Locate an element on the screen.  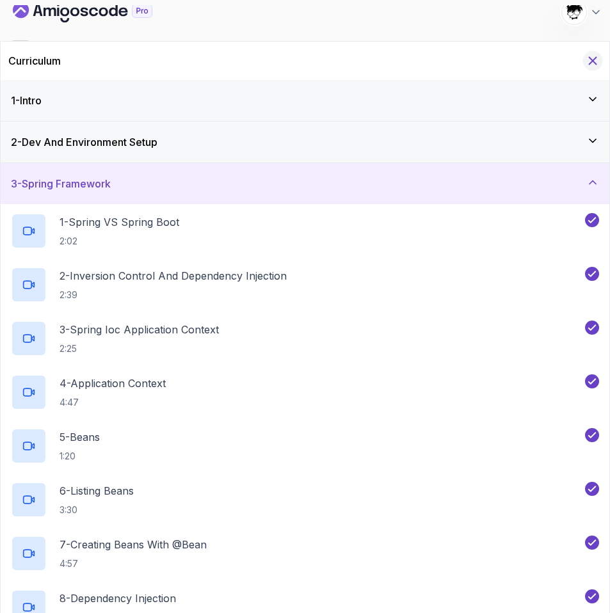
h3: 3 - Spring Framework is located at coordinates (61, 184).